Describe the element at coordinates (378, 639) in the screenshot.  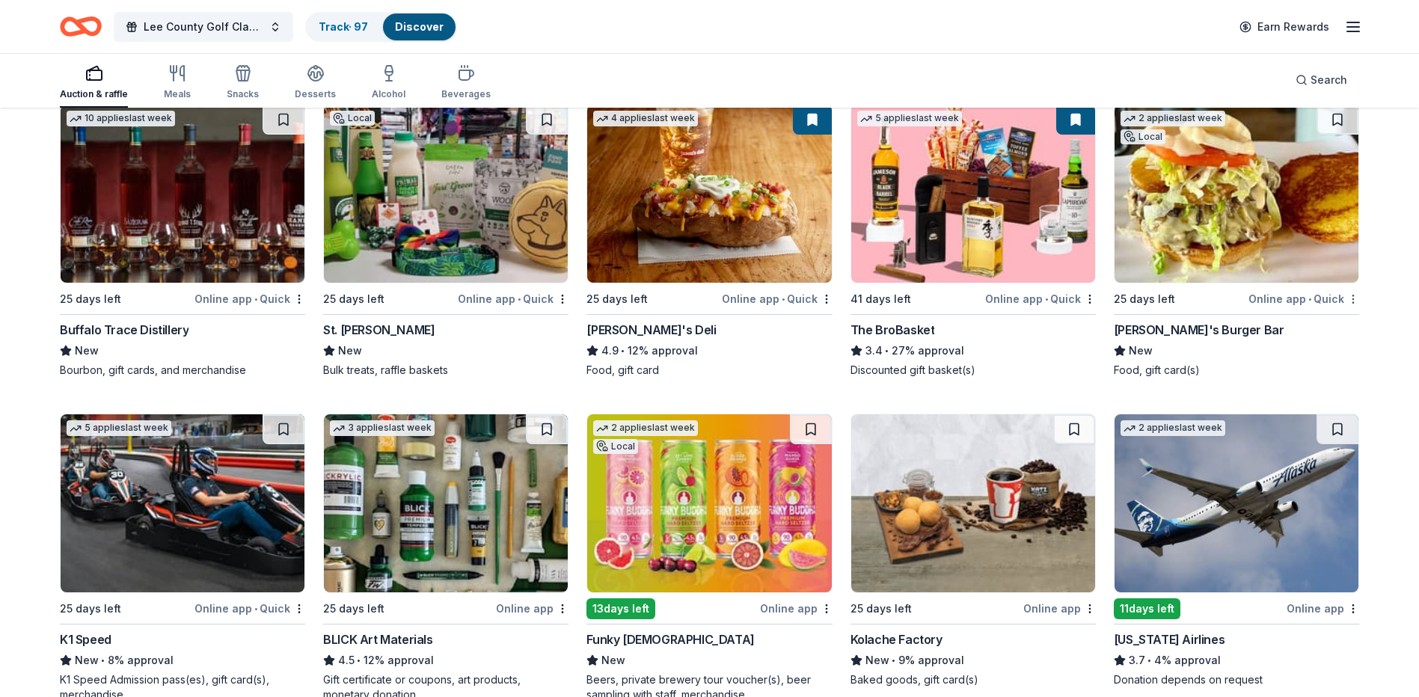
I see `div: BLICK Art Materials` at that location.